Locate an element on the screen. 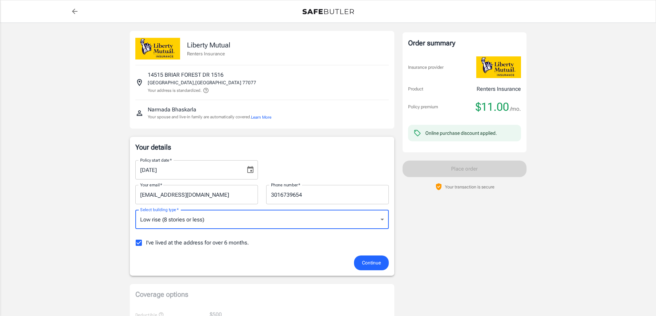 Image resolution: width=656 pixels, height=316 pixels. label: Phone number is located at coordinates (285, 185).